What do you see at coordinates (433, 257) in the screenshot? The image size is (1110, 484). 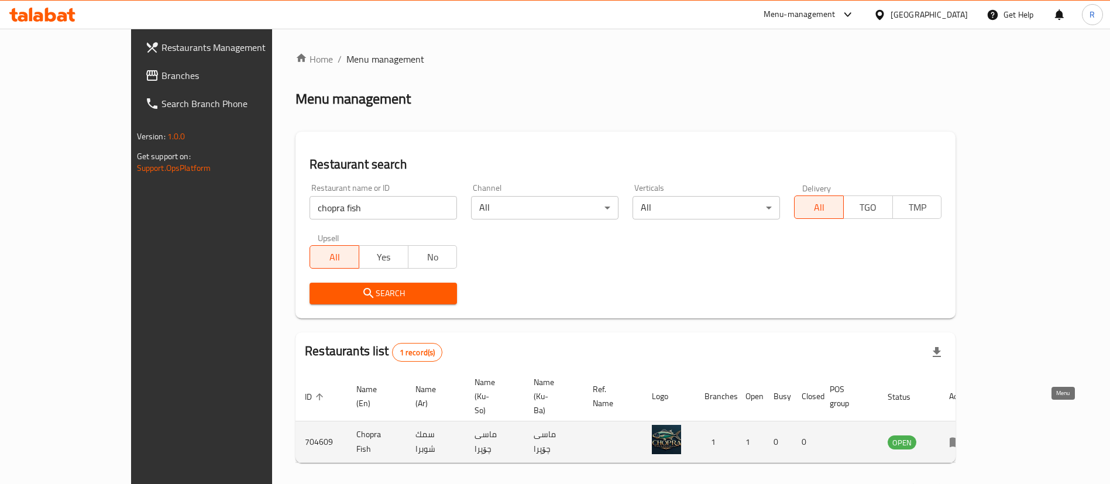 I see `span: No` at bounding box center [433, 257].